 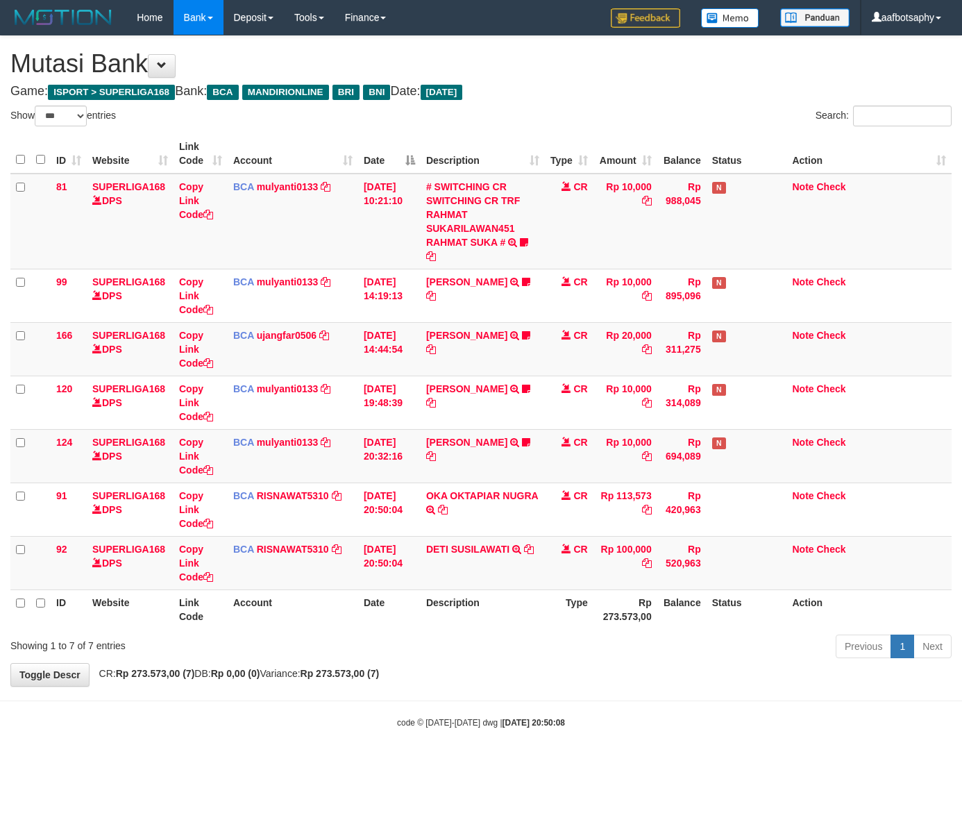 What do you see at coordinates (647, 510) in the screenshot?
I see `a: Copy Rp 113,573 to clipboard` at bounding box center [647, 510].